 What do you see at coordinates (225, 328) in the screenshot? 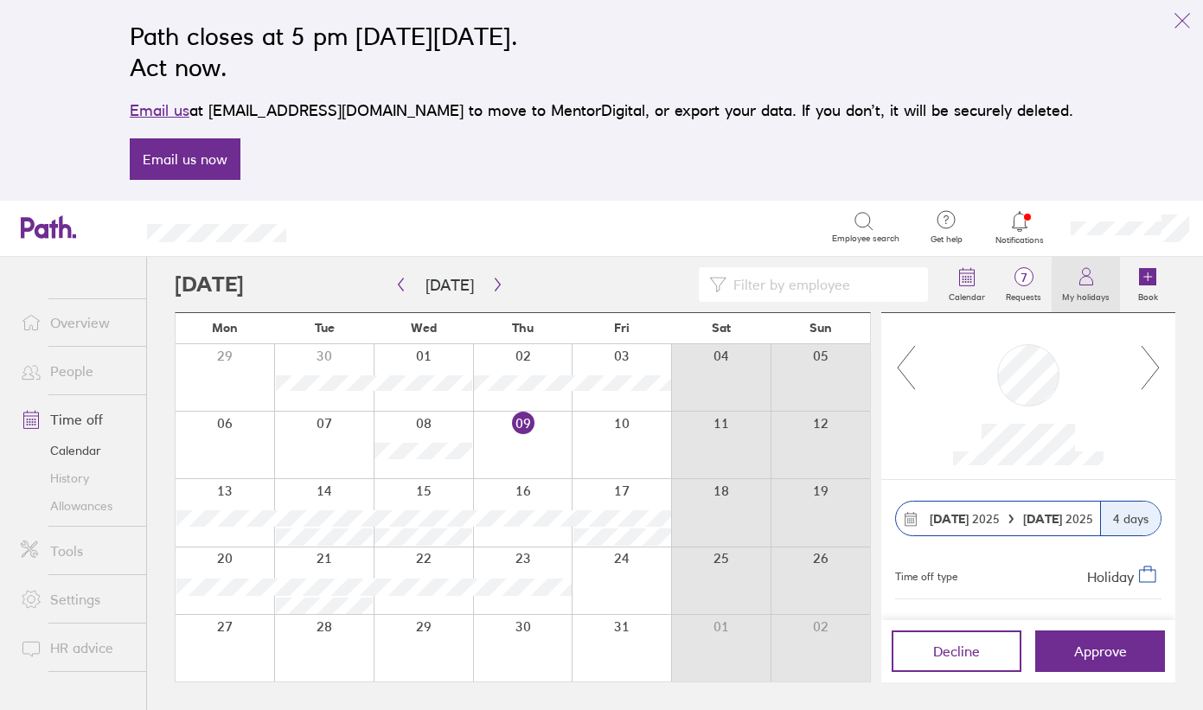
I see `span: Mon` at bounding box center [225, 328].